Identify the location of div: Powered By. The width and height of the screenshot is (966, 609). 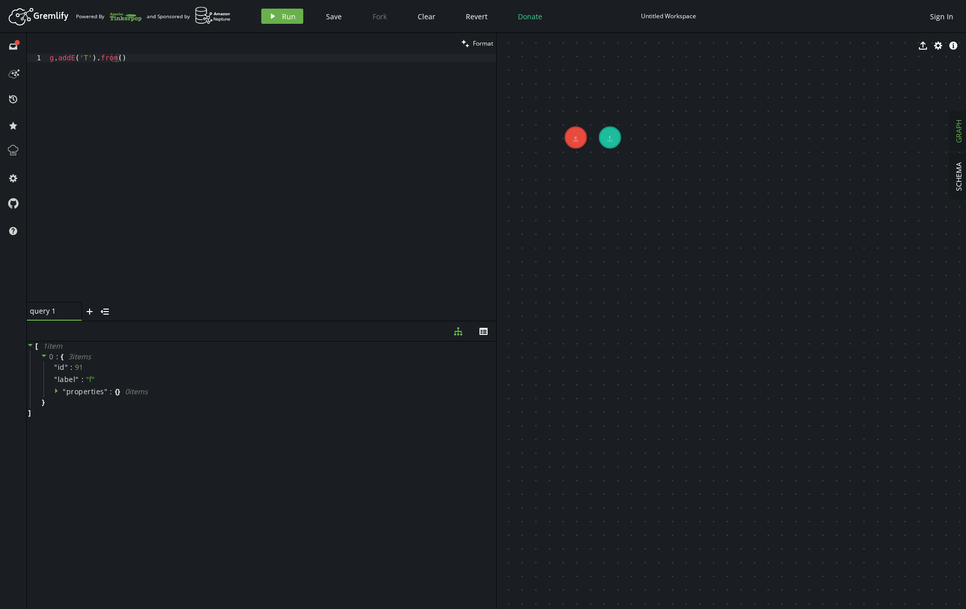
(109, 16).